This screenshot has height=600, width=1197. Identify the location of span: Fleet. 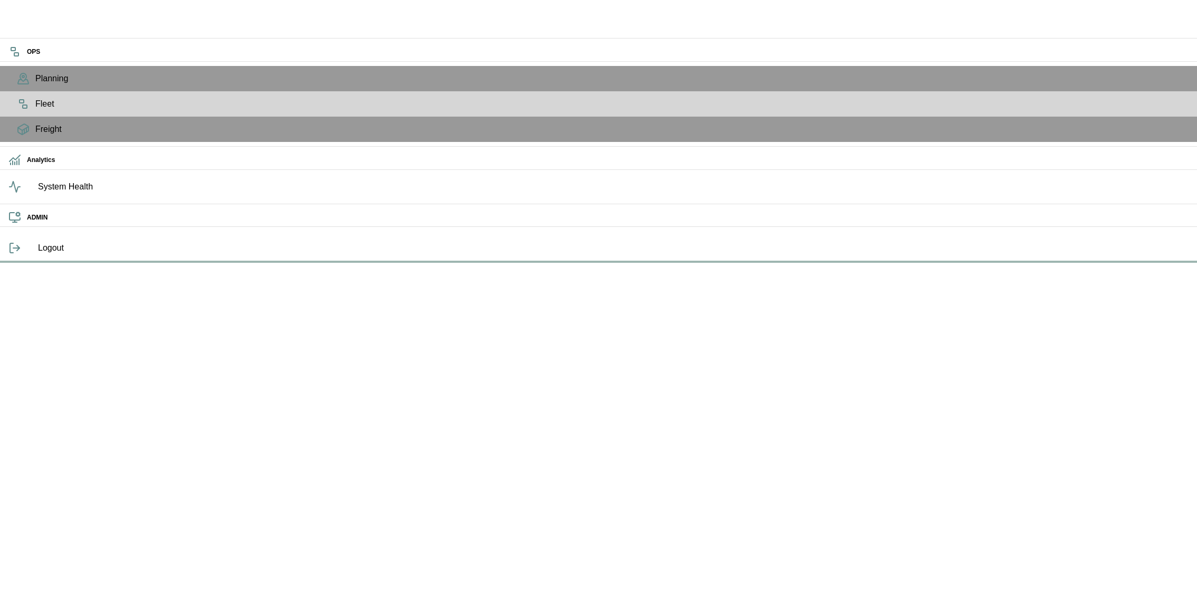
(612, 104).